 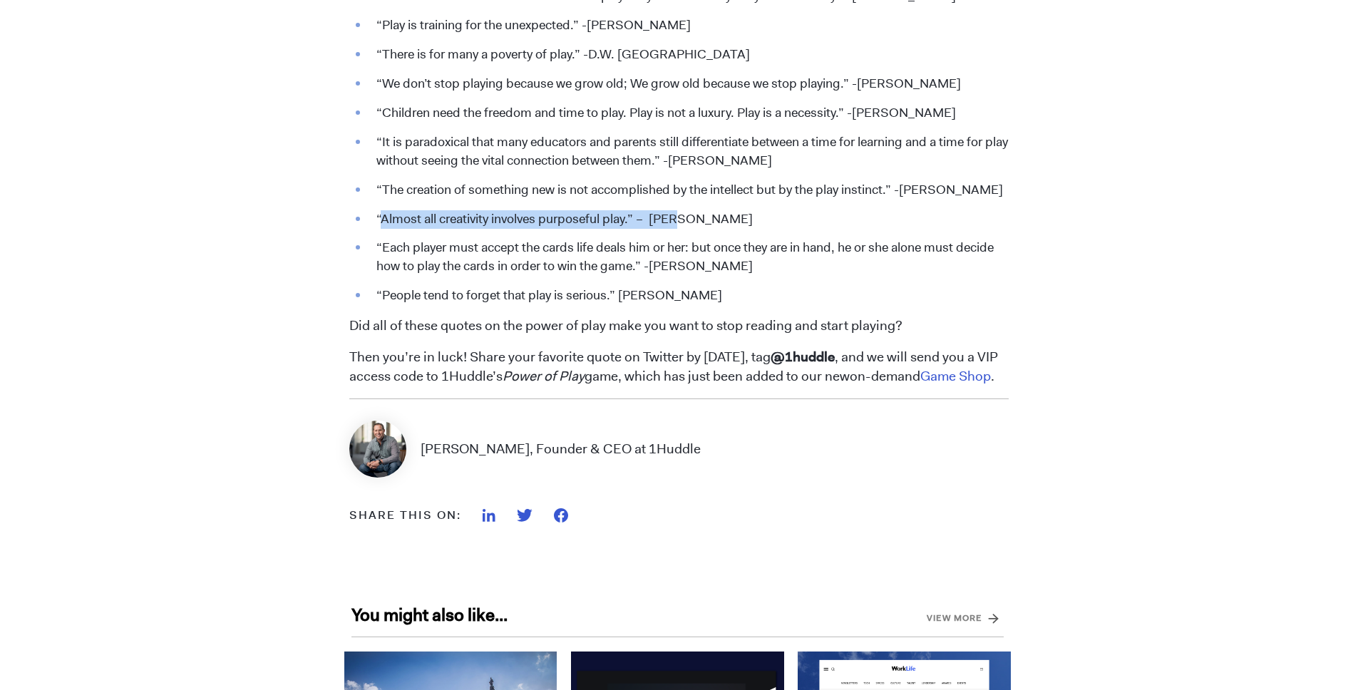 What do you see at coordinates (955, 376) in the screenshot?
I see `a: Game Shop` at bounding box center [955, 376].